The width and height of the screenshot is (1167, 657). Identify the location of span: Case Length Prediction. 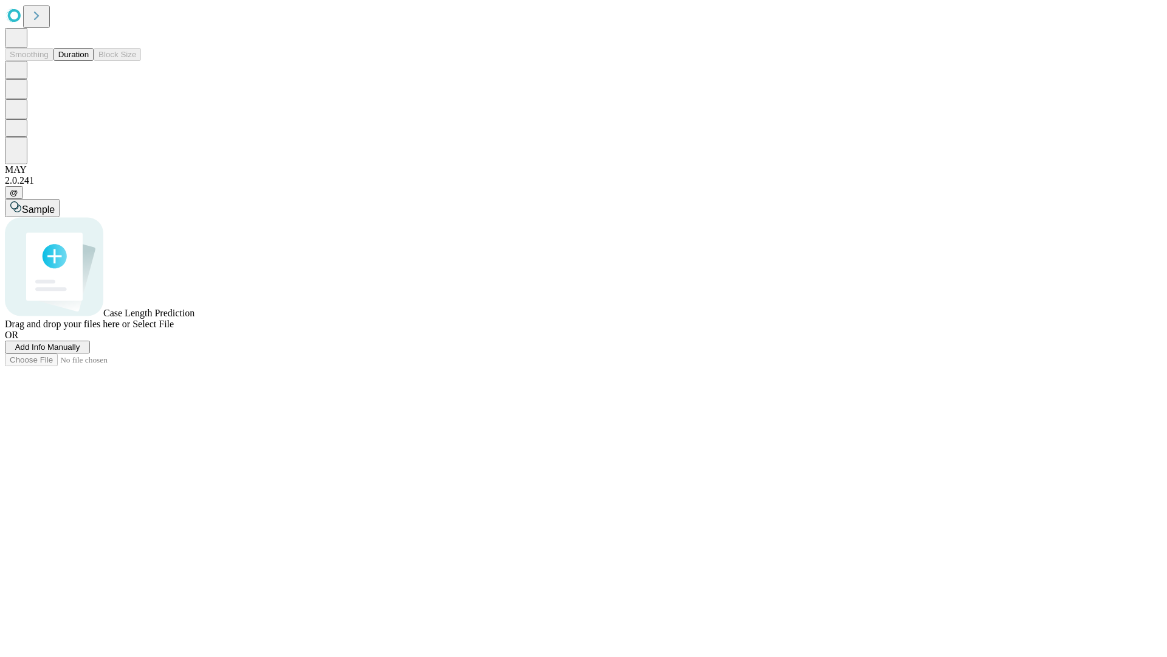
(149, 313).